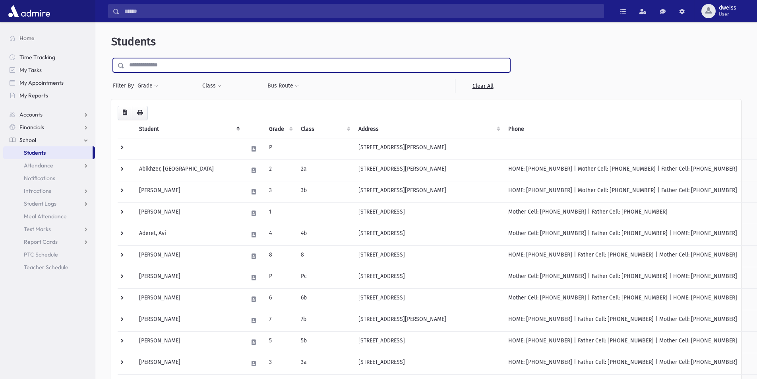 The width and height of the screenshot is (757, 379). Describe the element at coordinates (280, 170) in the screenshot. I see `td: 2` at that location.